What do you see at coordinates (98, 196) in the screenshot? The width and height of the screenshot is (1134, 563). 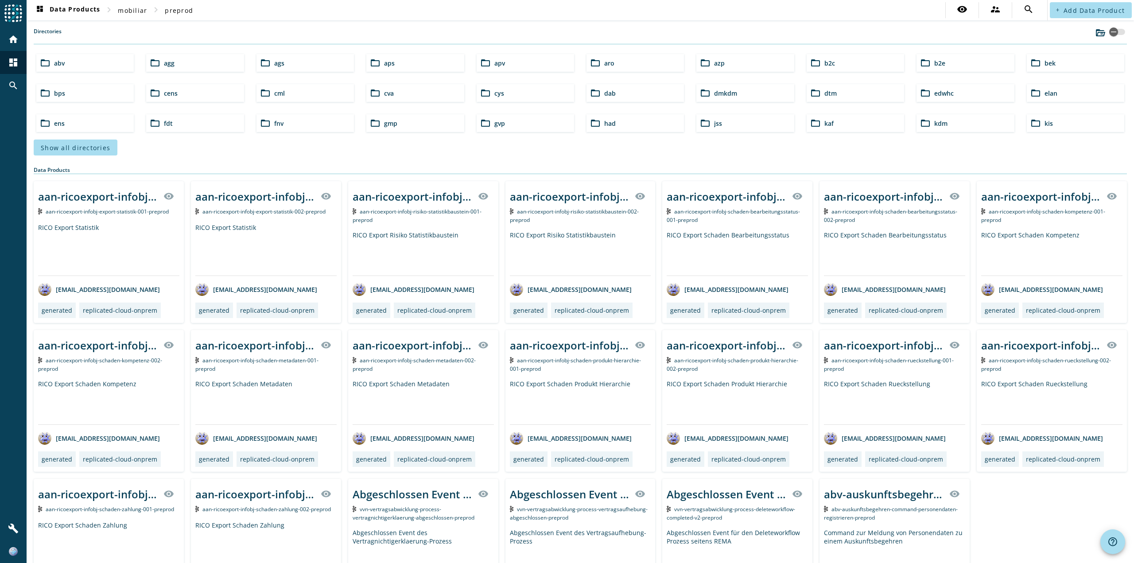 I see `div: aan-ricoexport-infobj-export-statistik-001-_stage_` at bounding box center [98, 196].